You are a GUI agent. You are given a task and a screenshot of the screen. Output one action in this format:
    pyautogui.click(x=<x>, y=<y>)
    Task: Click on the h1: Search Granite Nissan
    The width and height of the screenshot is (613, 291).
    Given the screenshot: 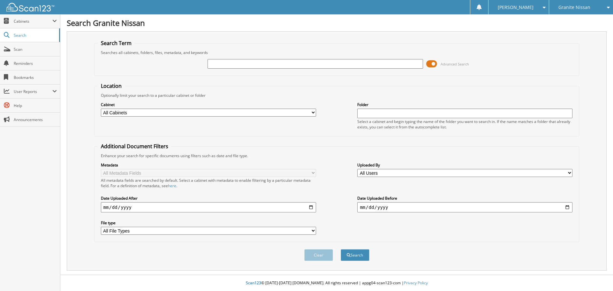 What is the action you would take?
    pyautogui.click(x=336, y=23)
    